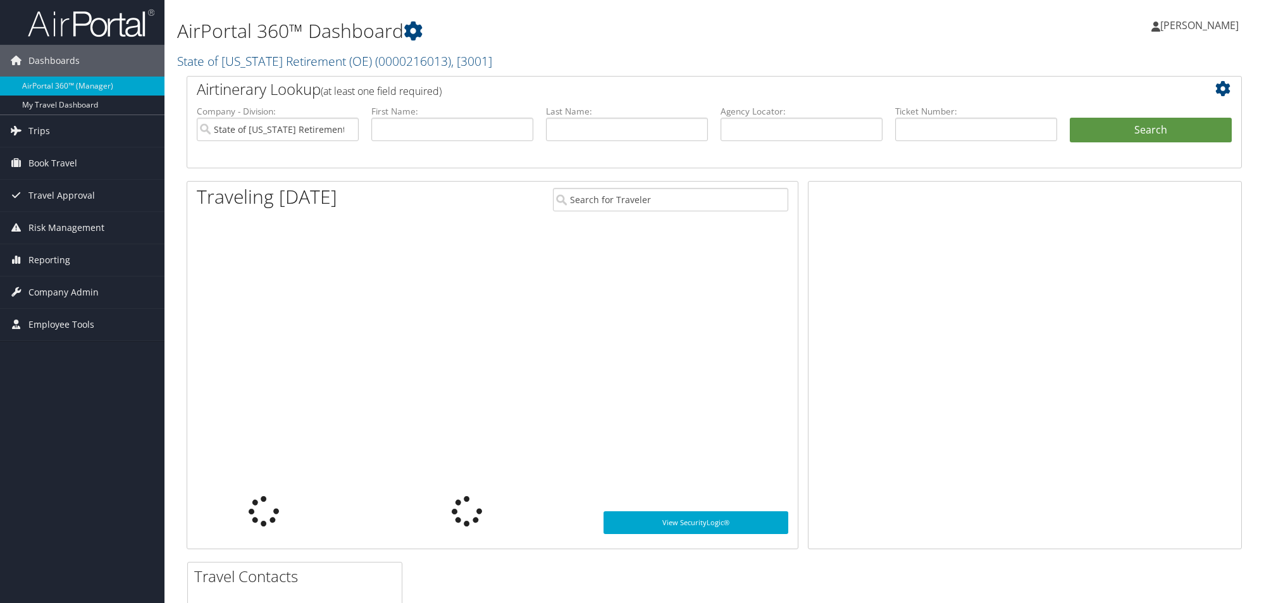 This screenshot has height=603, width=1264. Describe the element at coordinates (66, 228) in the screenshot. I see `span: Risk Management` at that location.